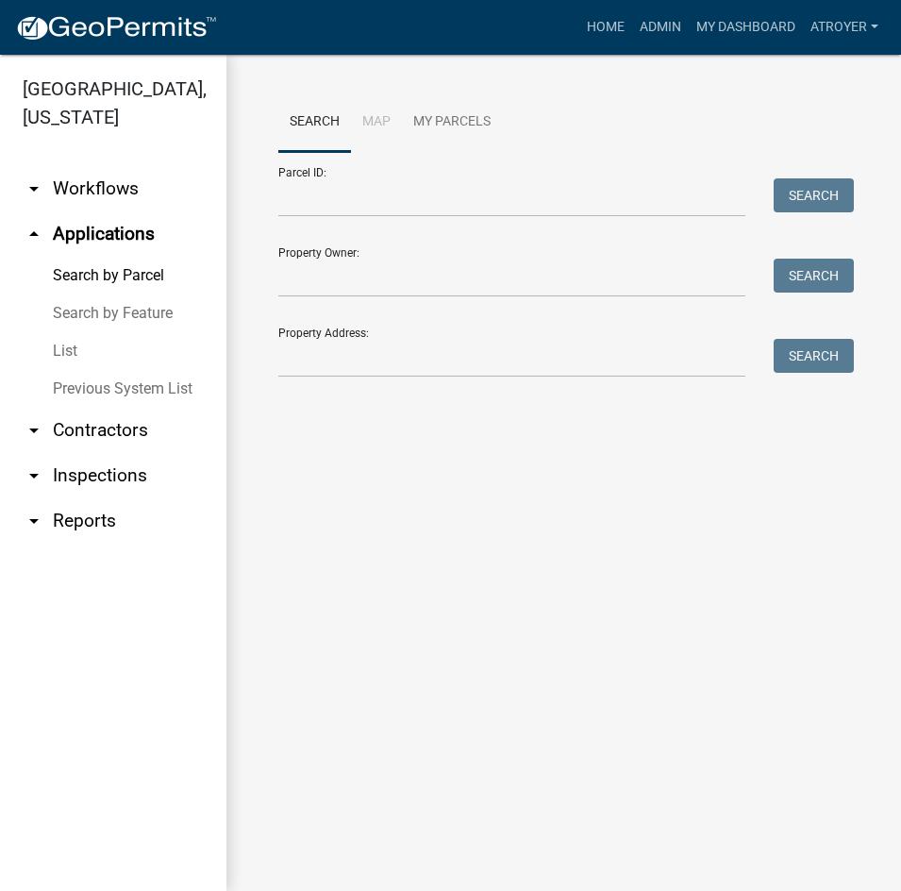 The height and width of the screenshot is (891, 901). I want to click on a: My Parcels, so click(452, 123).